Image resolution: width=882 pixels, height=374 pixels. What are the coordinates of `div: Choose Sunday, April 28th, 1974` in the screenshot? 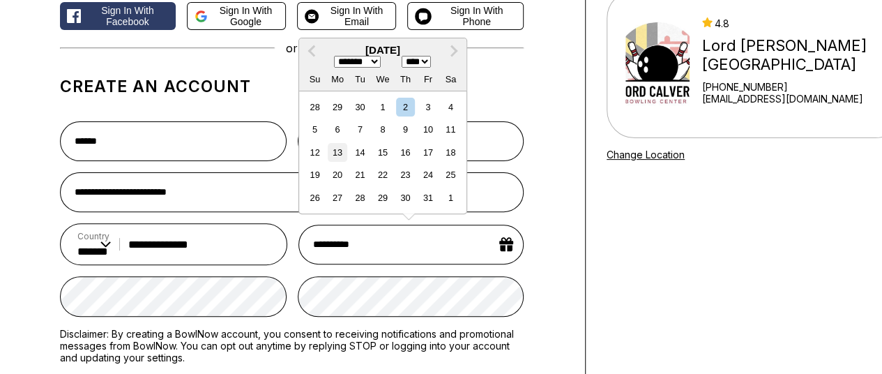 It's located at (314, 107).